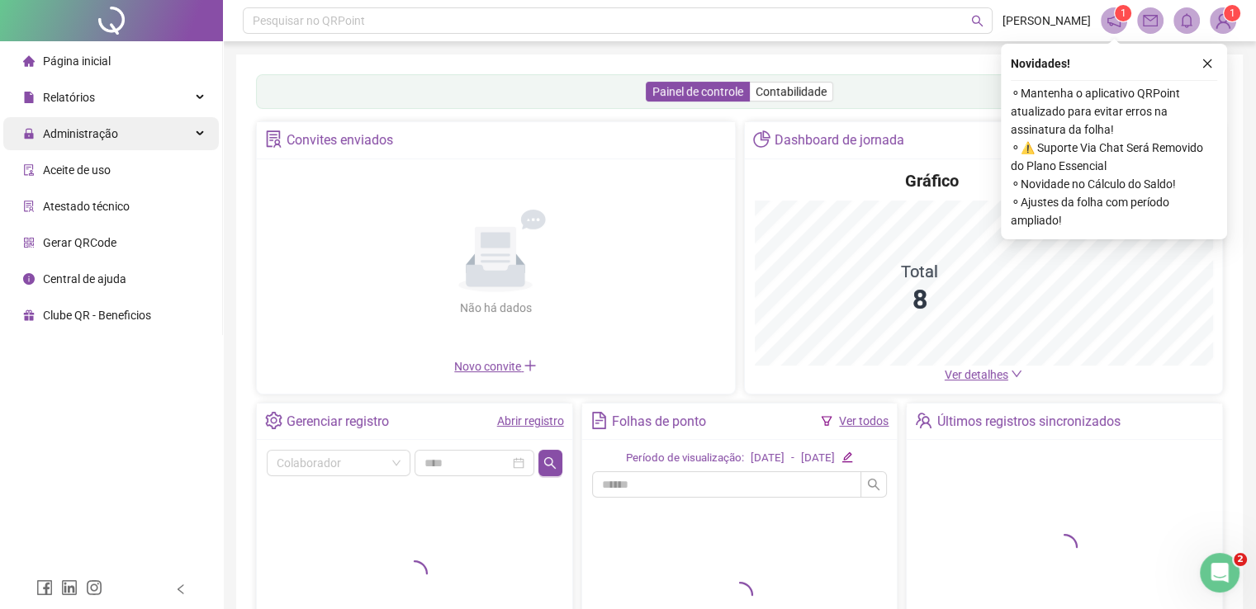 This screenshot has height=609, width=1256. What do you see at coordinates (1187, 21) in the screenshot?
I see `span: bell` at bounding box center [1187, 21].